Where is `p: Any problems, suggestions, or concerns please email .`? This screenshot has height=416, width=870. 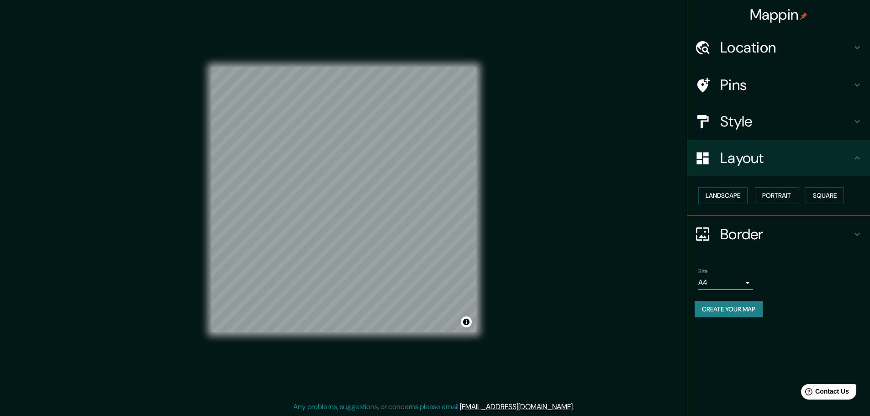 p: Any problems, suggestions, or concerns please email . is located at coordinates (433, 407).